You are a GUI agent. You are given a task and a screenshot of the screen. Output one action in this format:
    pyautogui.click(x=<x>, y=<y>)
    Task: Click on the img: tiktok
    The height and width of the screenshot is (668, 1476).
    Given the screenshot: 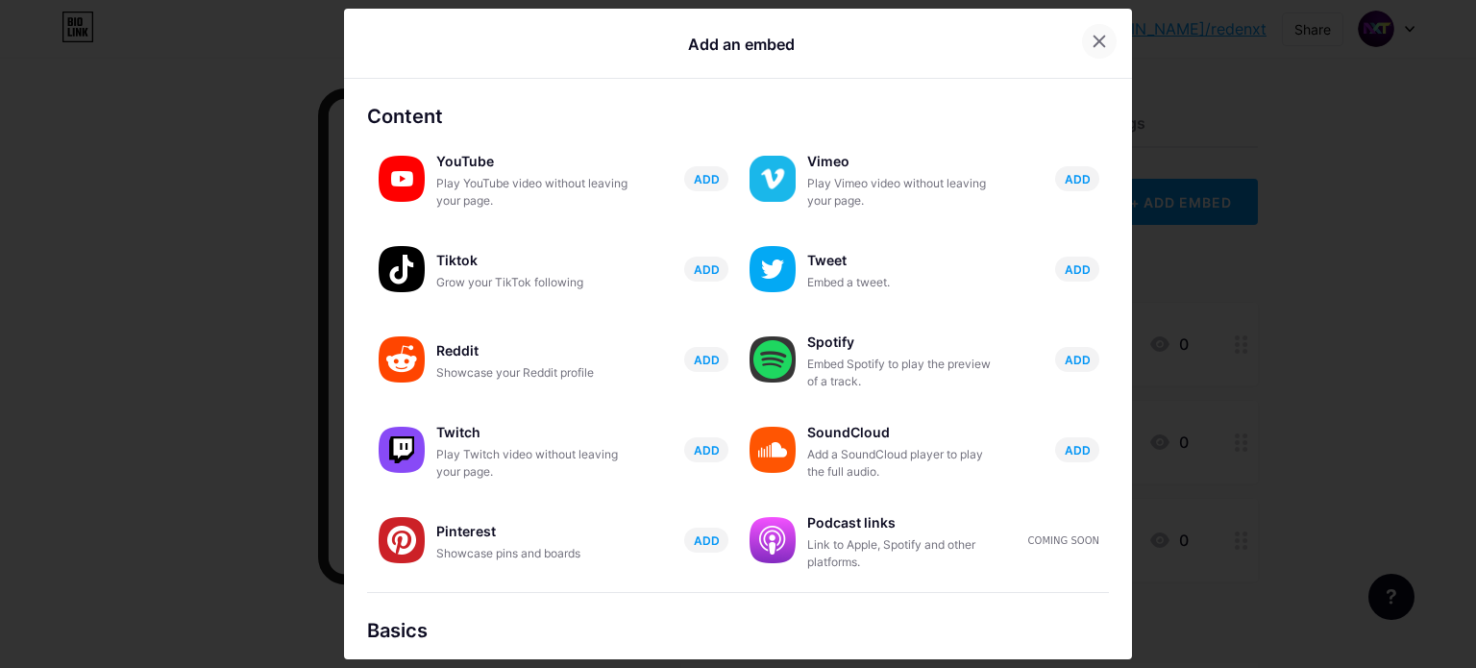 What is the action you would take?
    pyautogui.click(x=402, y=269)
    